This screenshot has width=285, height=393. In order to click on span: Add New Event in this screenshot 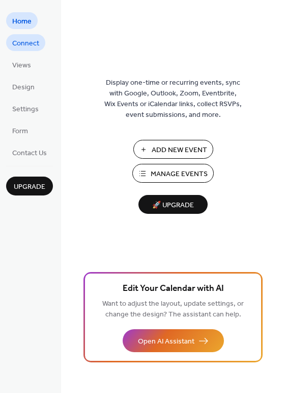, I will do `click(179, 150)`.